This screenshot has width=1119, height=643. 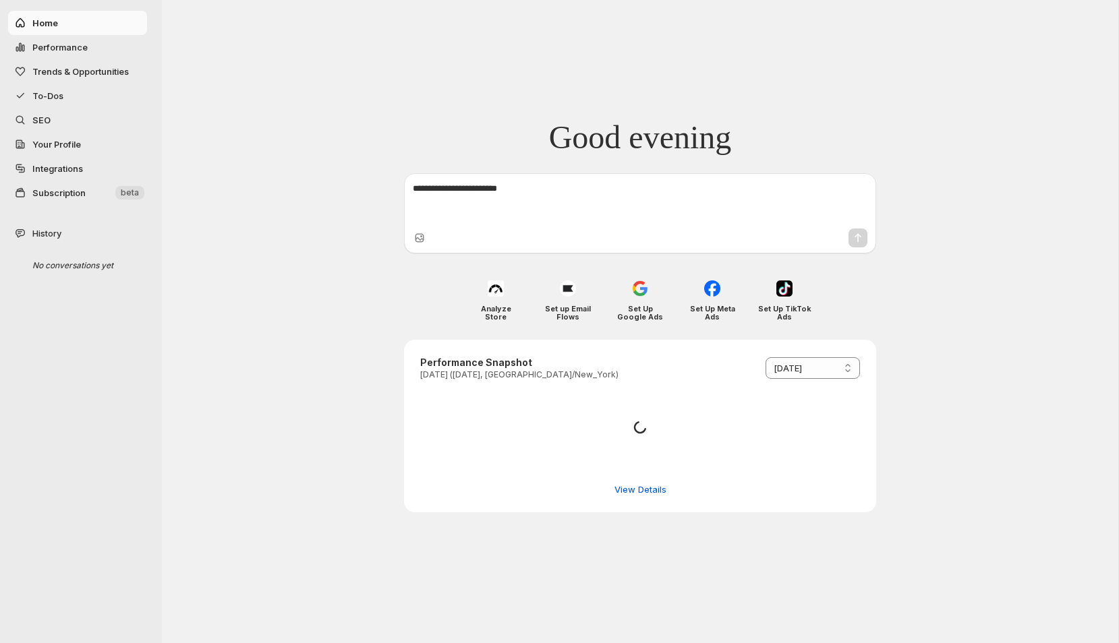 What do you see at coordinates (78, 193) in the screenshot?
I see `button: Subscription` at bounding box center [78, 193].